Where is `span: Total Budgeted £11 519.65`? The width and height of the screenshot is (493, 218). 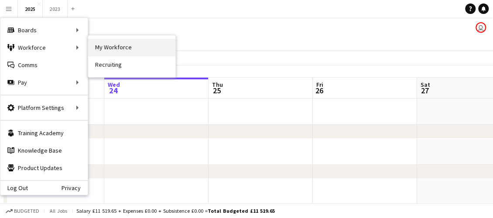 span: Total Budgeted £11 519.65 is located at coordinates (241, 211).